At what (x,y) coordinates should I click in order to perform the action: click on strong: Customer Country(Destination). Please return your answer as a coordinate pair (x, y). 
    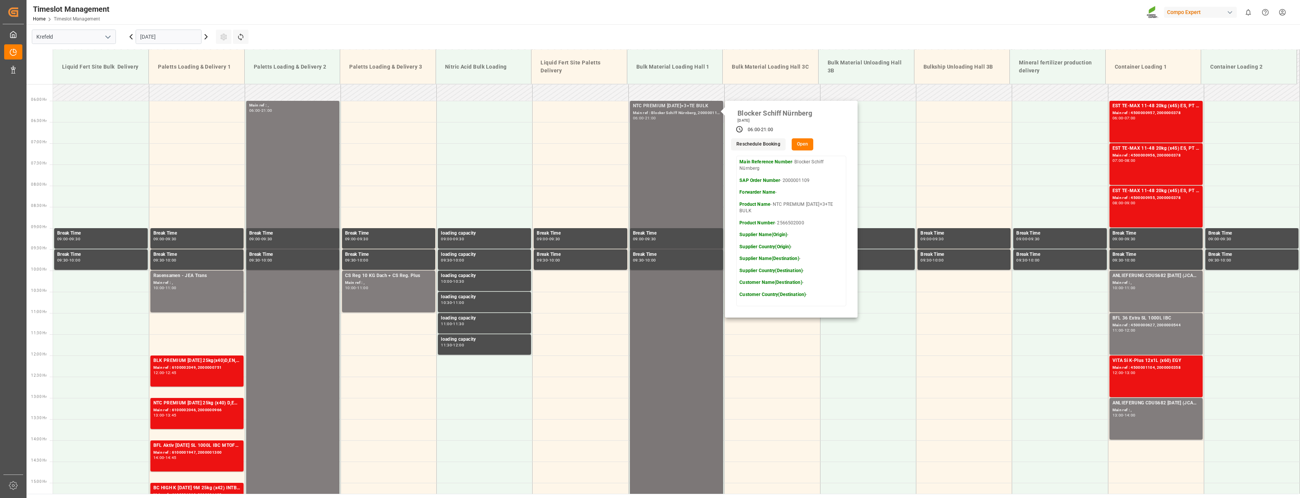
    Looking at the image, I should click on (772, 294).